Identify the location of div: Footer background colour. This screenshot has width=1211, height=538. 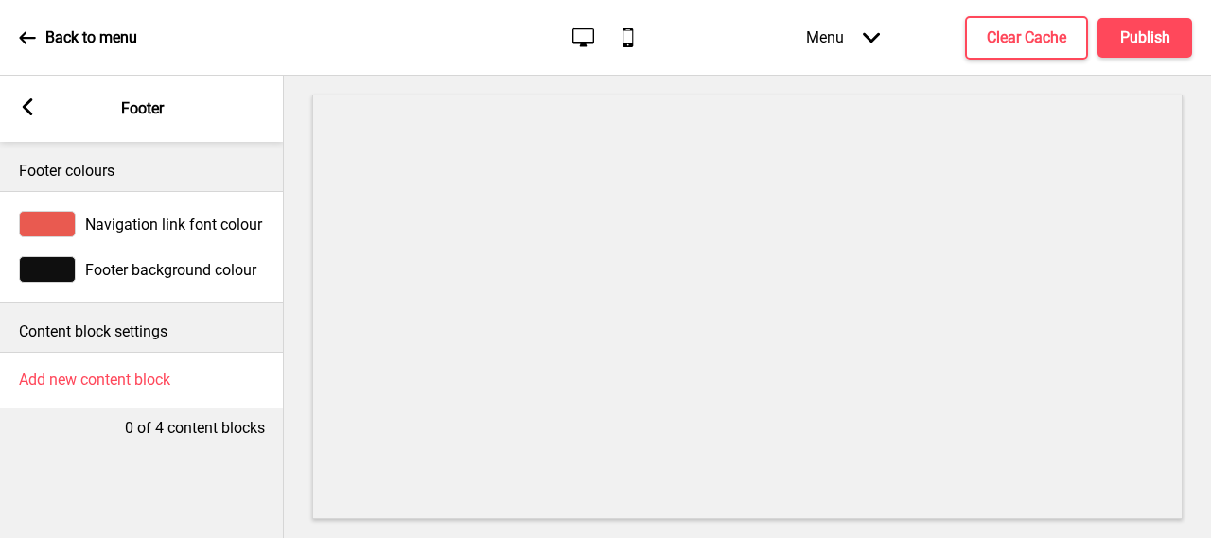
(142, 270).